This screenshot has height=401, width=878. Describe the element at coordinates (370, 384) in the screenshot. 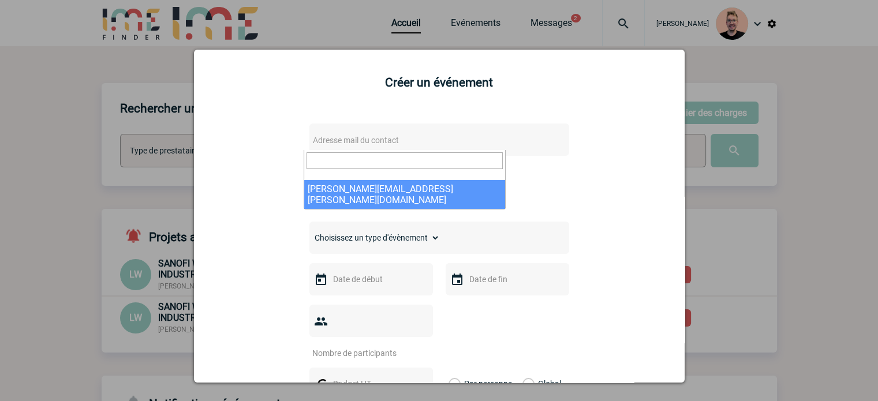

I see `input: Budget HT` at that location.